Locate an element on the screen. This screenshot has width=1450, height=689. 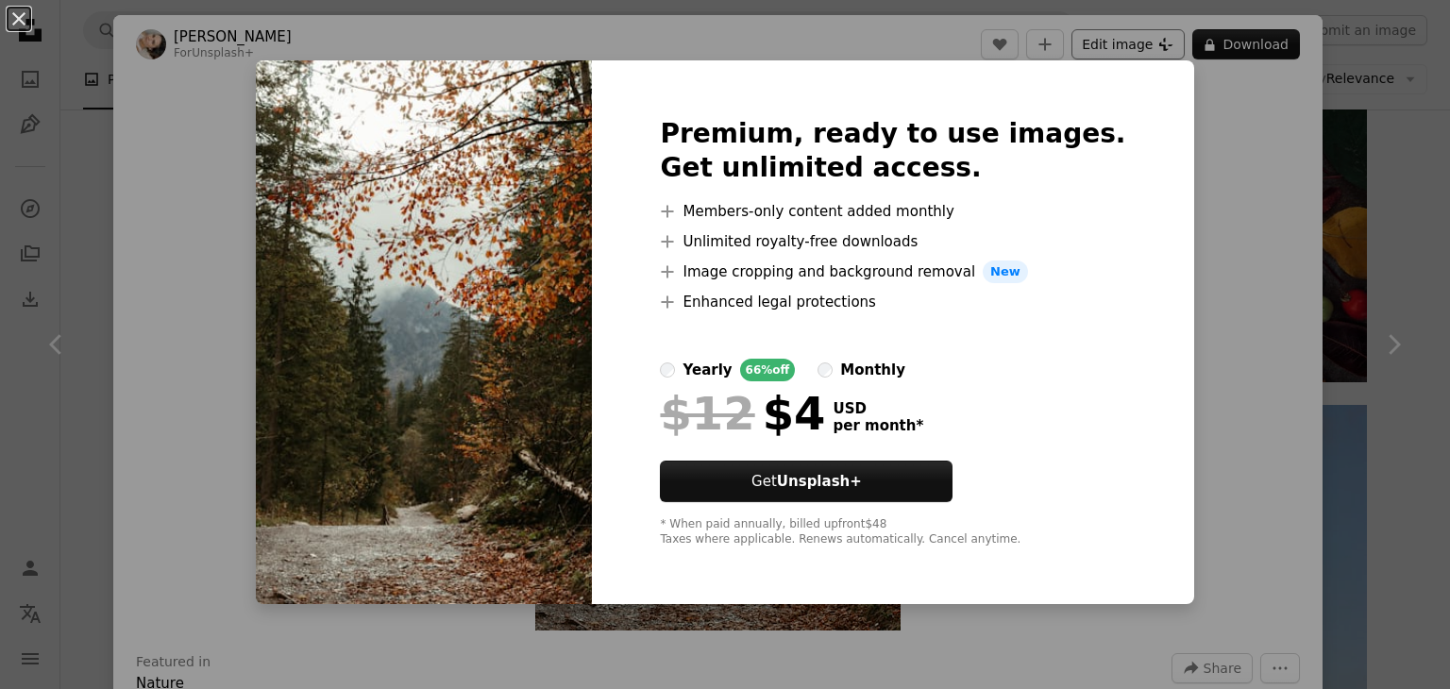
input: monthly is located at coordinates (825, 370).